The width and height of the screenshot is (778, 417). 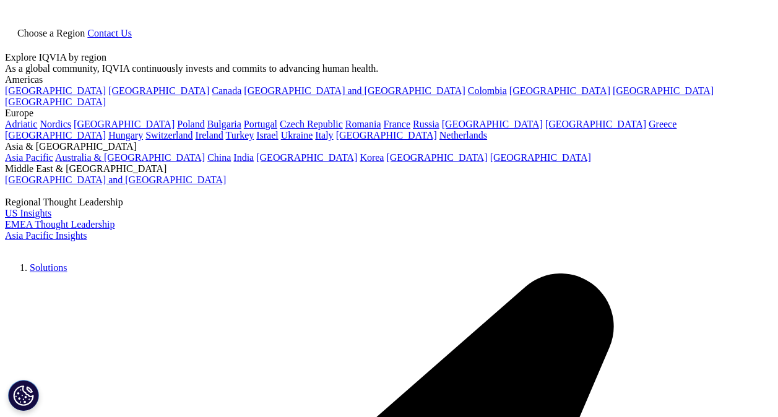 I want to click on a: Asia Pacific Insights, so click(x=46, y=235).